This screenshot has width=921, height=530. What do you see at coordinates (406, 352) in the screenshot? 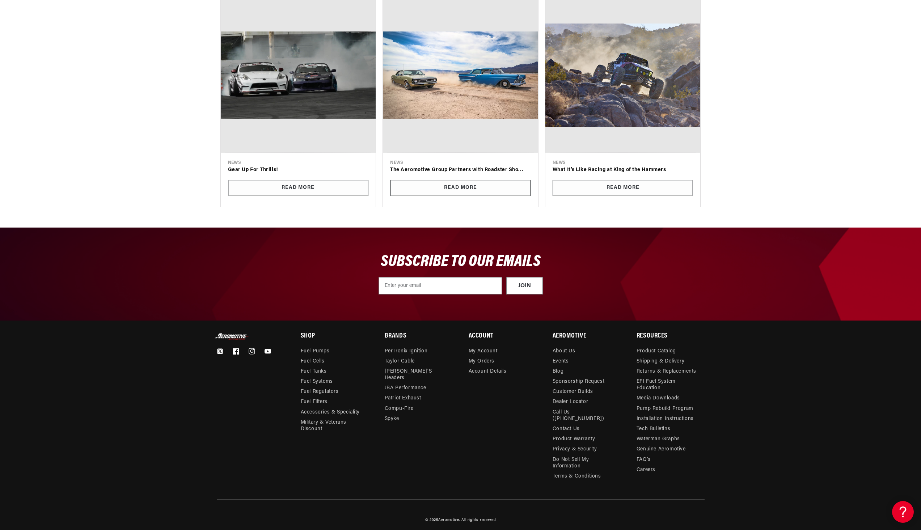
I see `a: PerTronix Ignition` at bounding box center [406, 352].